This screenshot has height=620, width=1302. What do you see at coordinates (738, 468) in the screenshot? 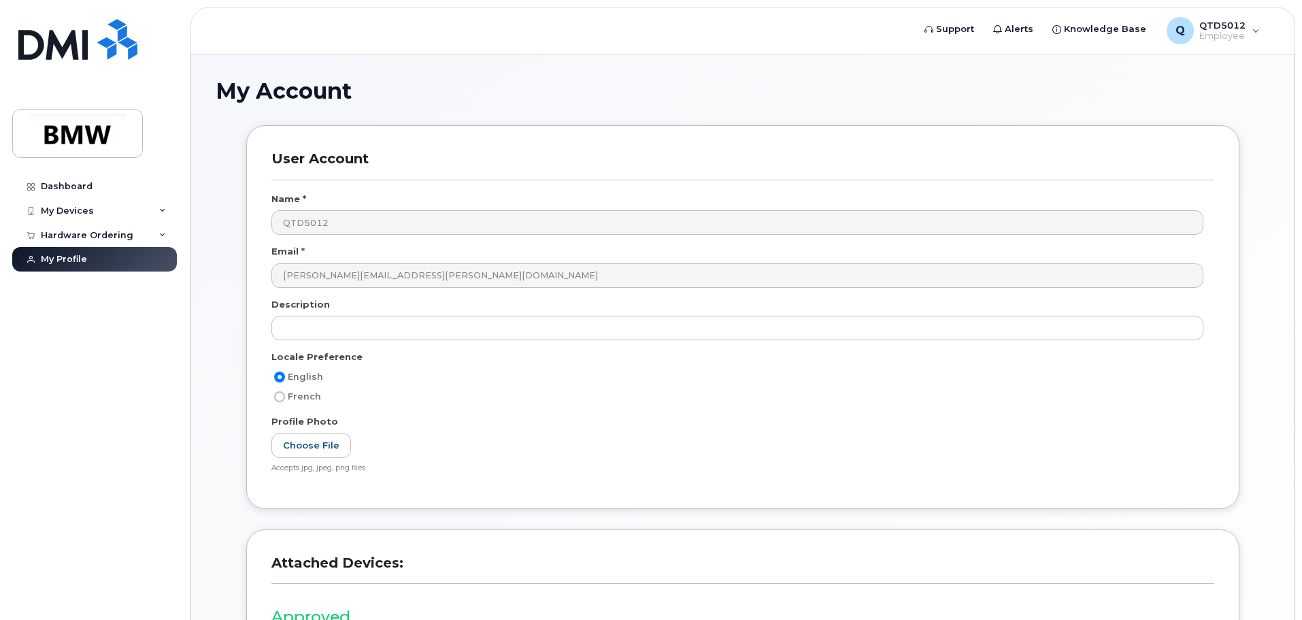
I see `div: Accepts jpg, jpeg, png files` at bounding box center [738, 468].